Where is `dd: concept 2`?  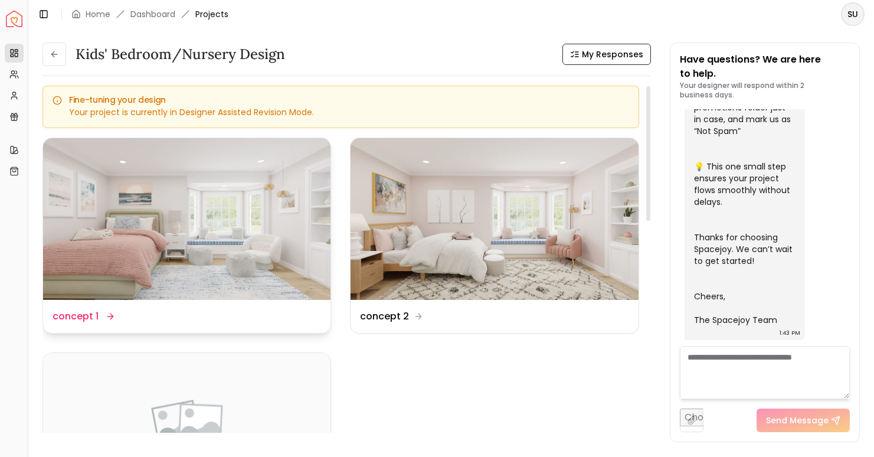
dd: concept 2 is located at coordinates (384, 316).